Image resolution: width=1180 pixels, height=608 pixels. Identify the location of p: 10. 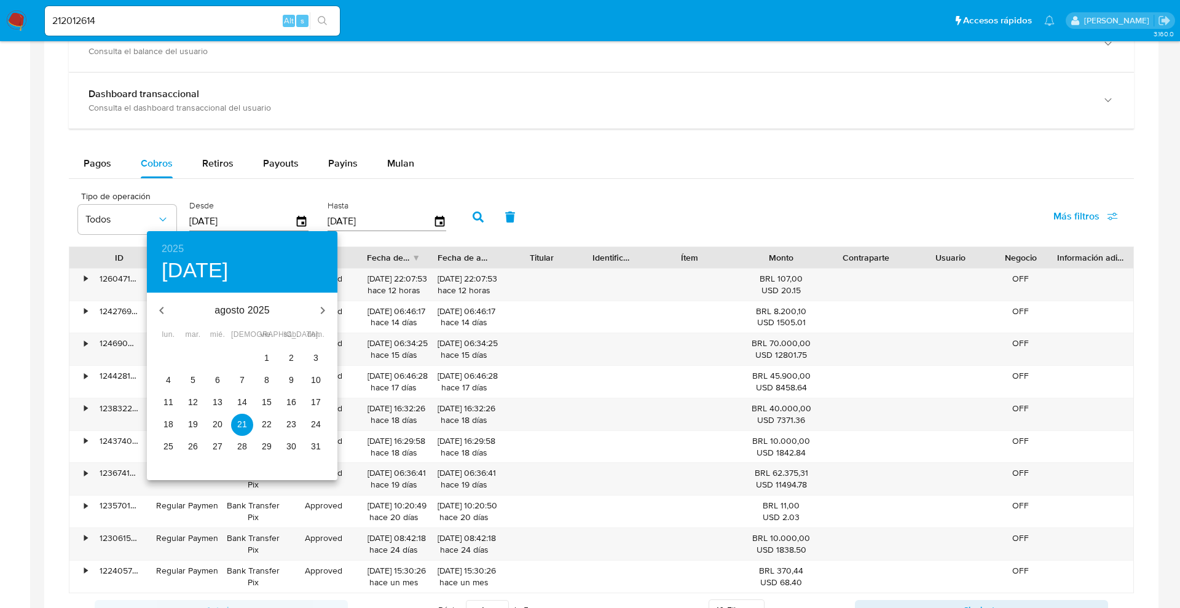
(316, 380).